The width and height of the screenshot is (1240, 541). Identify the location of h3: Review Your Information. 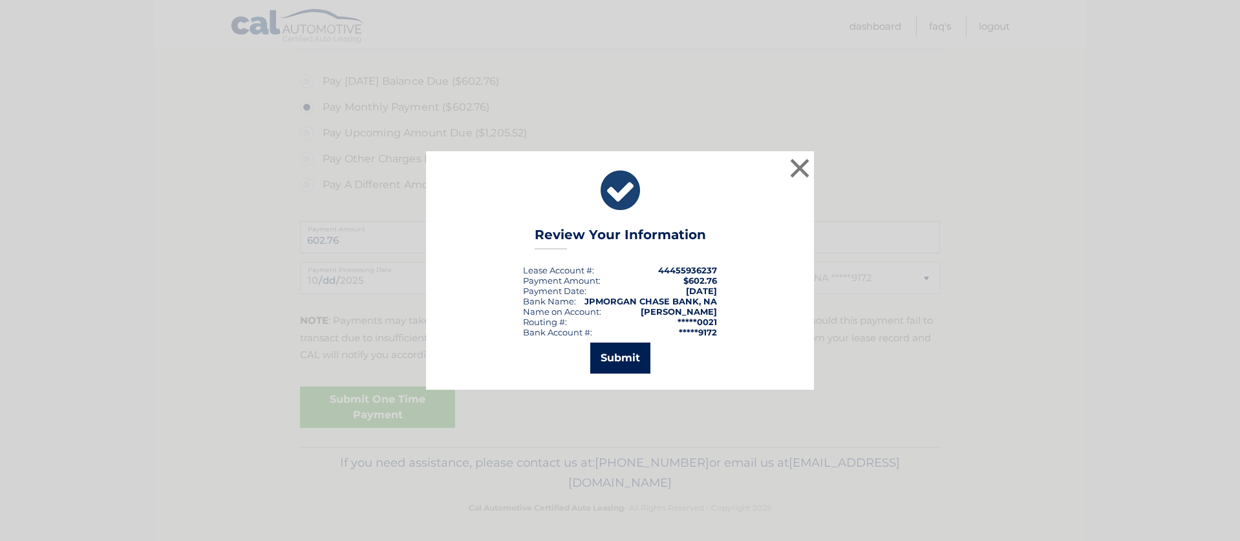
(620, 238).